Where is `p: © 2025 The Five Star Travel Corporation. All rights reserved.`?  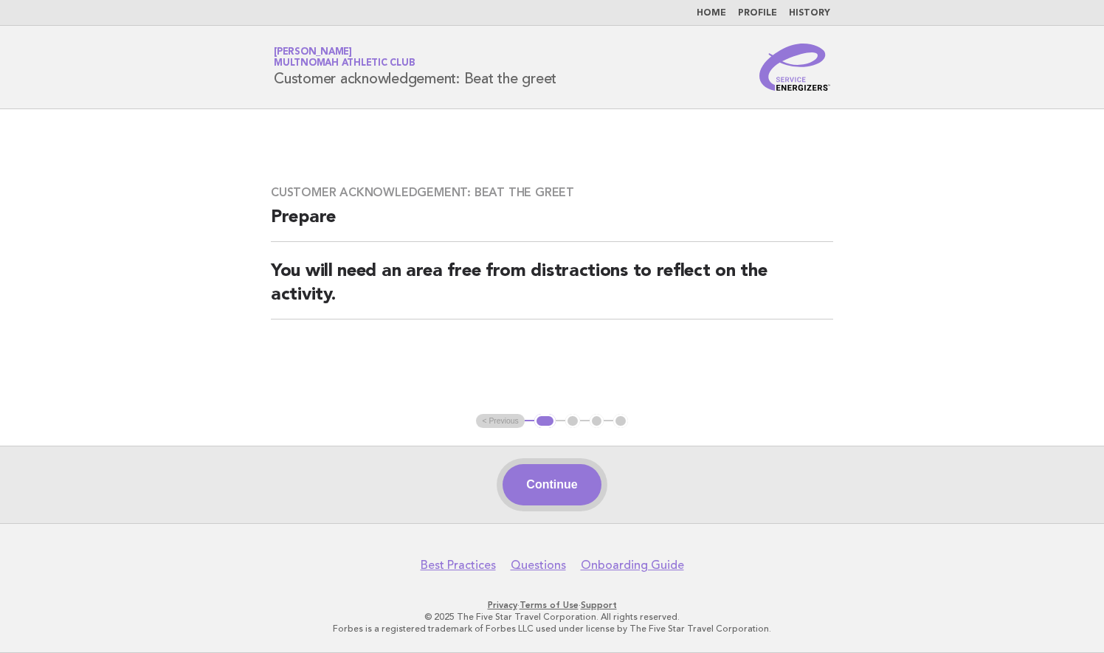
p: © 2025 The Five Star Travel Corporation. All rights reserved. is located at coordinates (552, 617).